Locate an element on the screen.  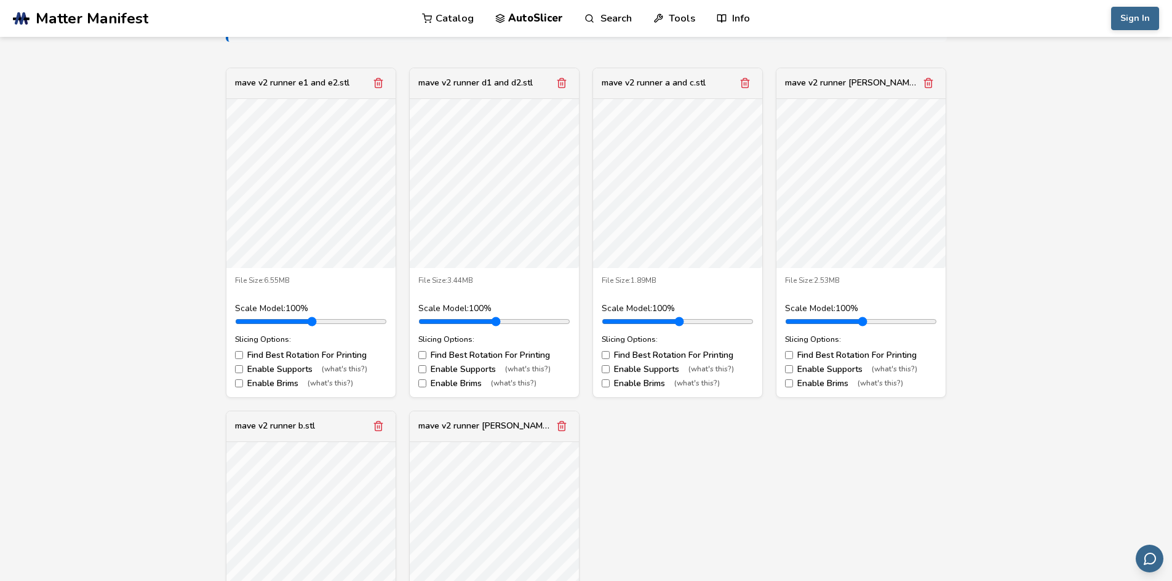
div: mave v2 runner b.stl is located at coordinates (275, 426).